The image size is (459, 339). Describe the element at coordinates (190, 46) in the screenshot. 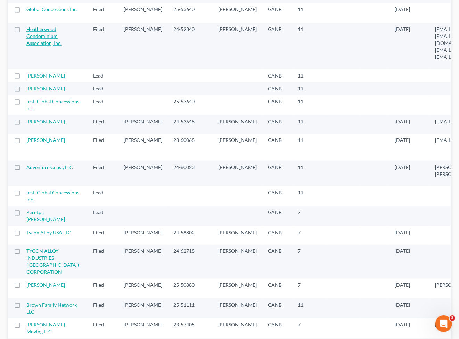

I see `td: 24-52840` at that location.